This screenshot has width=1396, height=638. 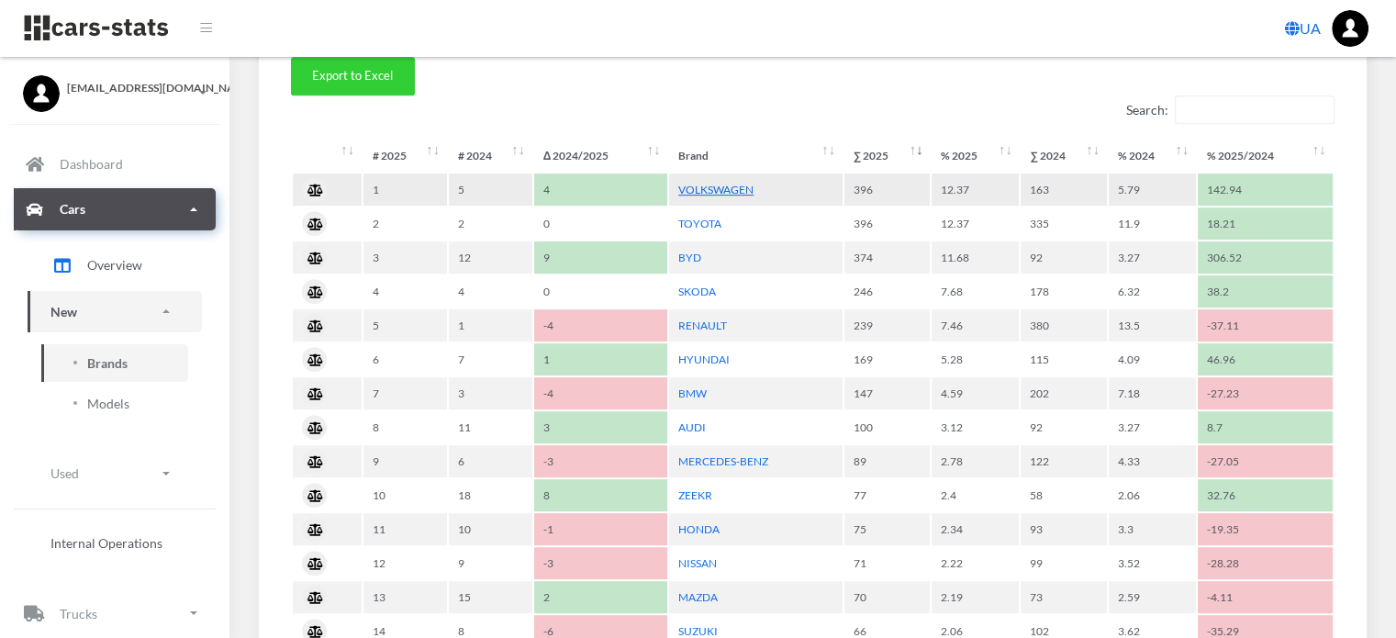 What do you see at coordinates (1265, 257) in the screenshot?
I see `td: 306.52` at bounding box center [1265, 257].